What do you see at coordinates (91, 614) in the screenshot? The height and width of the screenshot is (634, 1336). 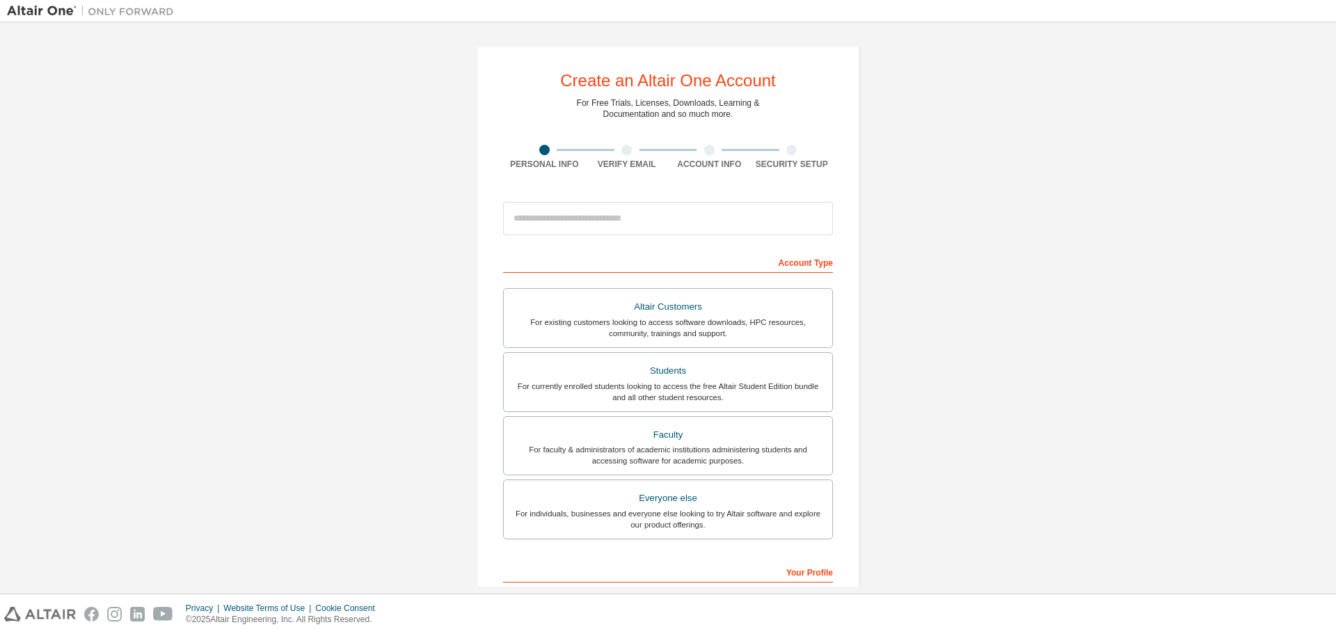 I see `img: facebook.svg` at bounding box center [91, 614].